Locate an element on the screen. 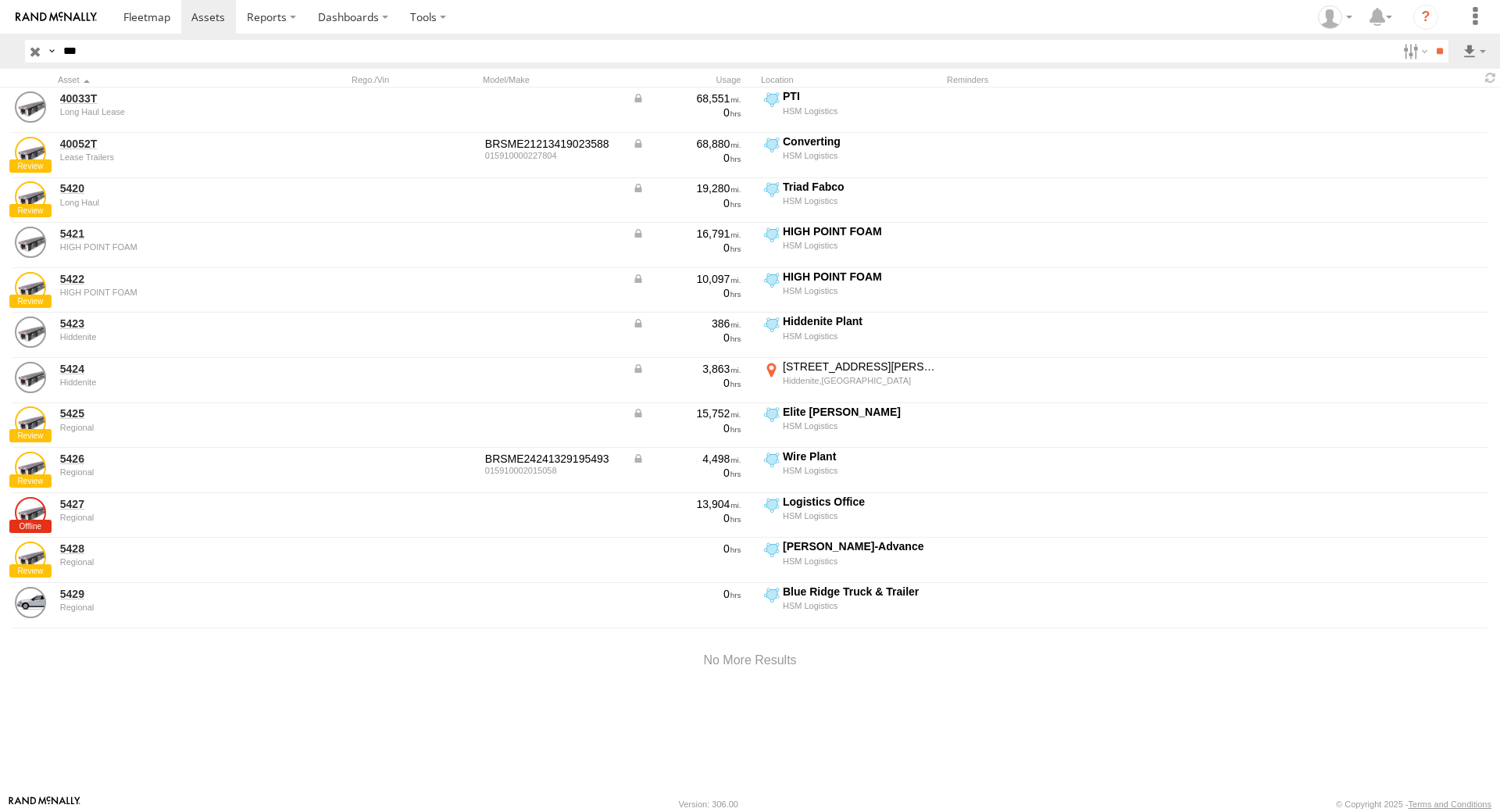  label: Export results as... is located at coordinates (1475, 51).